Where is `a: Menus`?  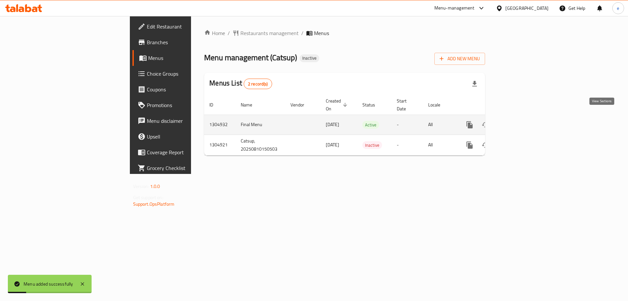 a: Menus is located at coordinates (183, 58).